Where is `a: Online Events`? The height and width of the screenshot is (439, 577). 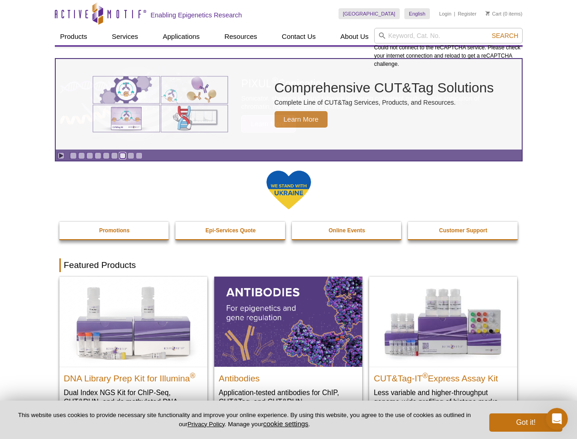
a: Online Events is located at coordinates (347, 230).